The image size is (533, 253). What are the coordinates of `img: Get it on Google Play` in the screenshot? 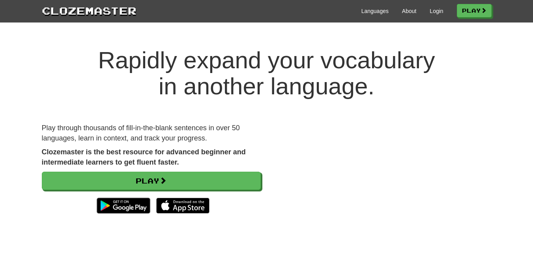 It's located at (123, 205).